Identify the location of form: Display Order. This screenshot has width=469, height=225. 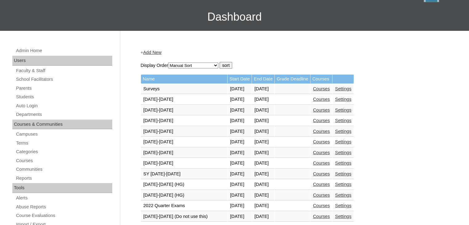
(293, 65).